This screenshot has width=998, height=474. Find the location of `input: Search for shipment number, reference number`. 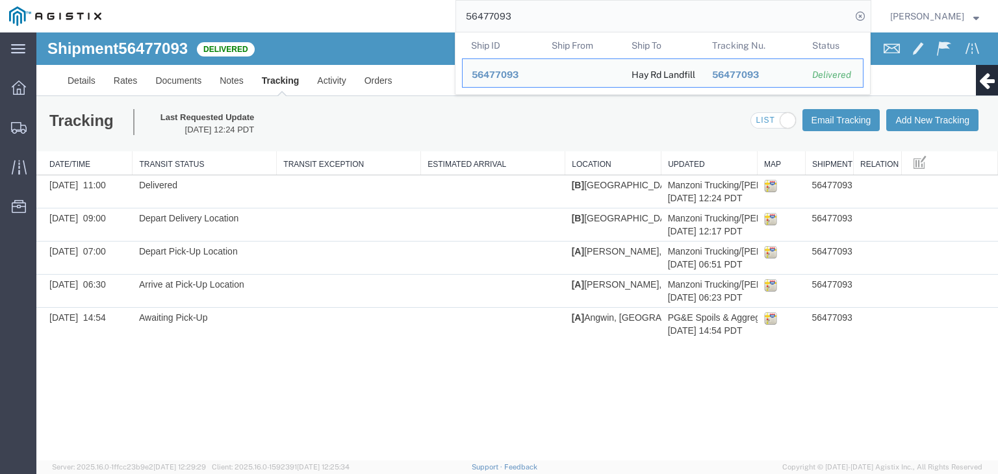

input: Search for shipment number, reference number is located at coordinates (654, 16).